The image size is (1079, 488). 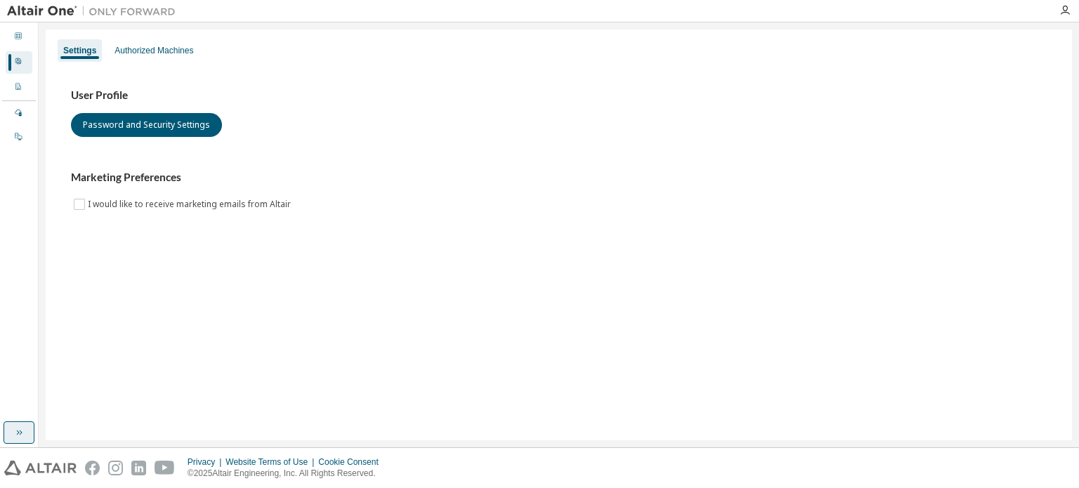 What do you see at coordinates (95, 11) in the screenshot?
I see `img: Altair One` at bounding box center [95, 11].